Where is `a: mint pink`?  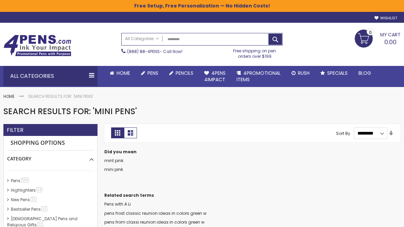 a: mint pink is located at coordinates (114, 161).